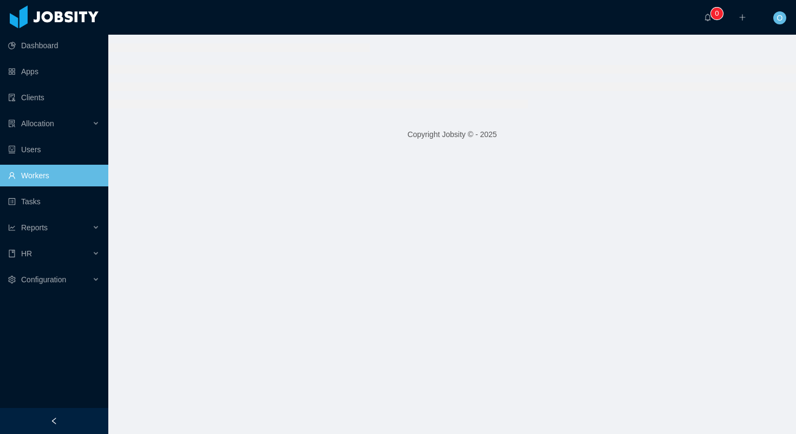  Describe the element at coordinates (54, 150) in the screenshot. I see `a: icon: robotUsers` at that location.